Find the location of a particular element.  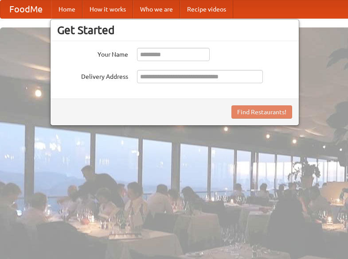

label: Delivery Address is located at coordinates (93, 75).